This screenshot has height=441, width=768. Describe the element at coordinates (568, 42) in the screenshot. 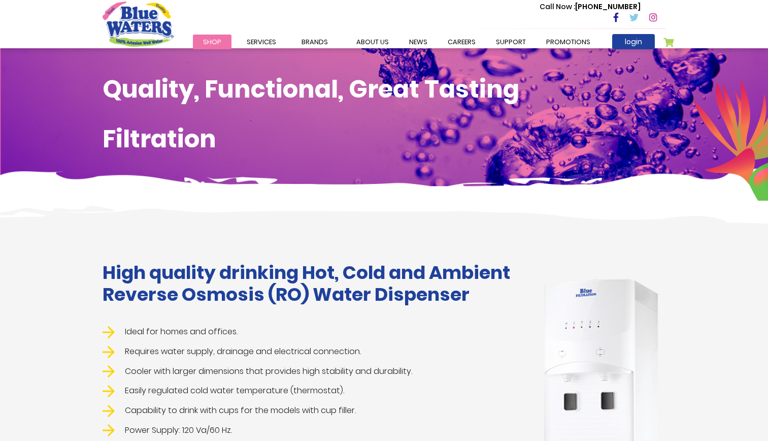

I see `a: Promotions` at that location.